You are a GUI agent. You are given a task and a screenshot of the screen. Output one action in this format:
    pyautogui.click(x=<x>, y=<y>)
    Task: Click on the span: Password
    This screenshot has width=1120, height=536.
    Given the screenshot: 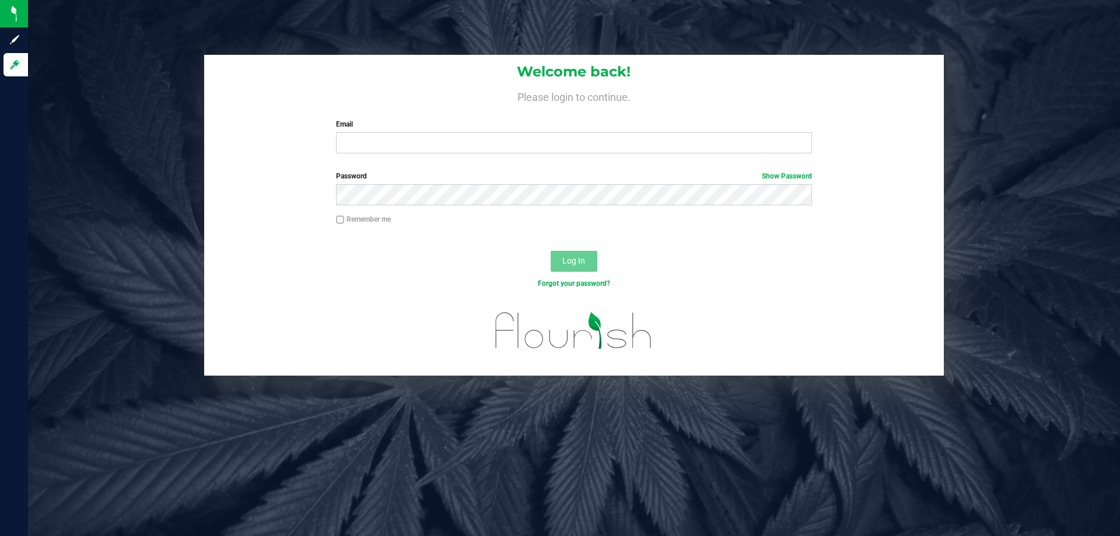 What is the action you would take?
    pyautogui.click(x=351, y=176)
    